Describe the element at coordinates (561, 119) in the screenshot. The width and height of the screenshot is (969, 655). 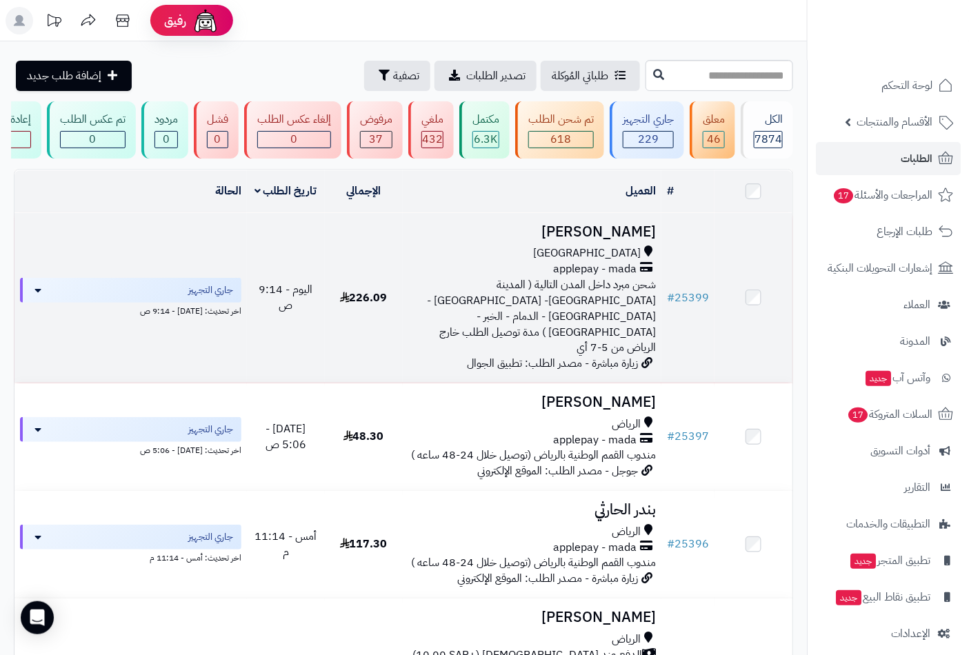
I see `div: تم شحن الطلب` at that location.